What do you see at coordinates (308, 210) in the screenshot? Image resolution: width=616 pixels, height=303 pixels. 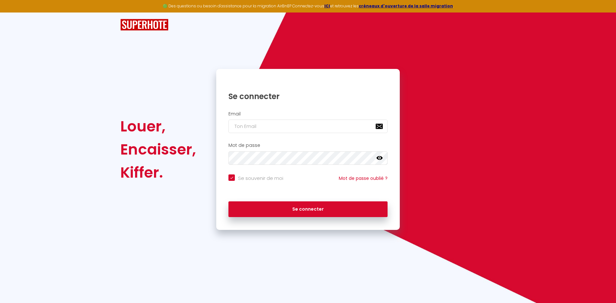 I see `button: Se connecter` at bounding box center [308, 210].